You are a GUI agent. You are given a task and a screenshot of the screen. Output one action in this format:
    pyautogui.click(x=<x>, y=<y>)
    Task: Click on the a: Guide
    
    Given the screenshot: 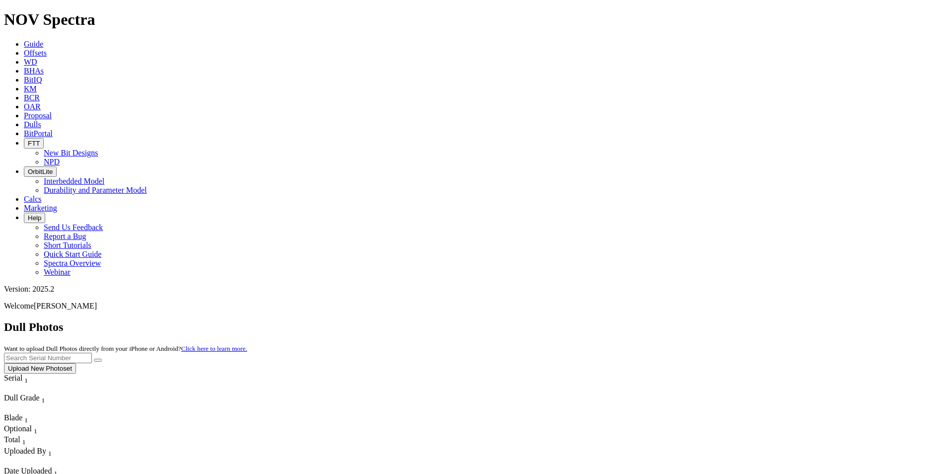 What is the action you would take?
    pyautogui.click(x=33, y=44)
    